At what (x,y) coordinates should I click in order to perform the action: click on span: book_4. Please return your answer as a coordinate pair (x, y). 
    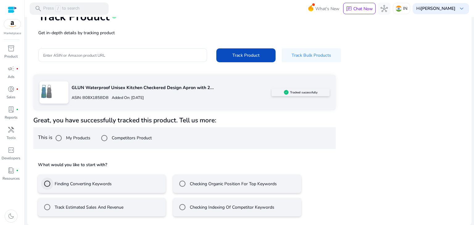
    Looking at the image, I should click on (11, 171).